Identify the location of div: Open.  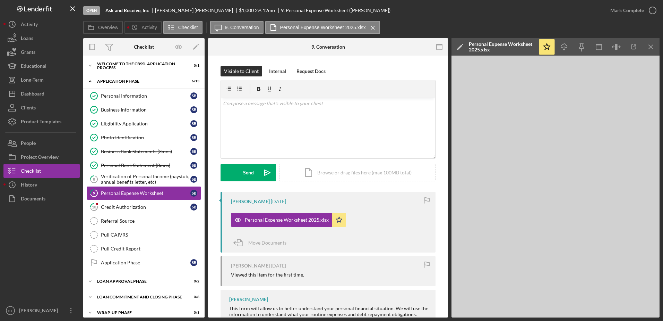
(92, 10).